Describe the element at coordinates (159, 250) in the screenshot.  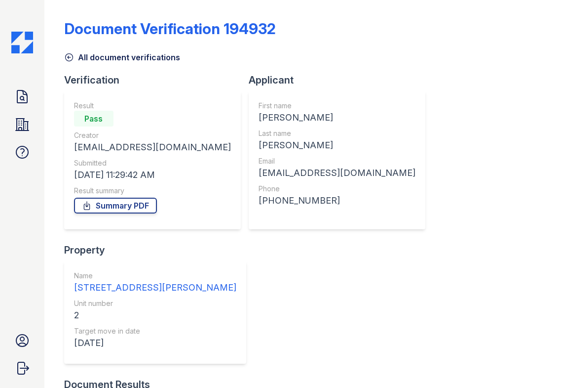
I see `div: Property` at that location.